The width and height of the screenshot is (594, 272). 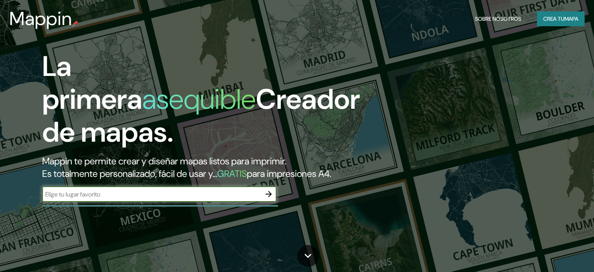 What do you see at coordinates (232, 173) in the screenshot?
I see `font: GRATIS` at bounding box center [232, 173].